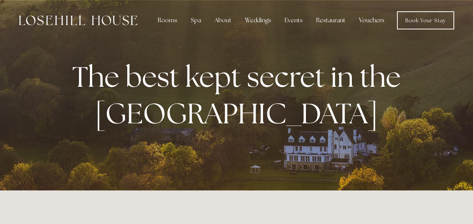 This screenshot has width=473, height=224. Describe the element at coordinates (426, 20) in the screenshot. I see `a: Book Your Stay` at that location.